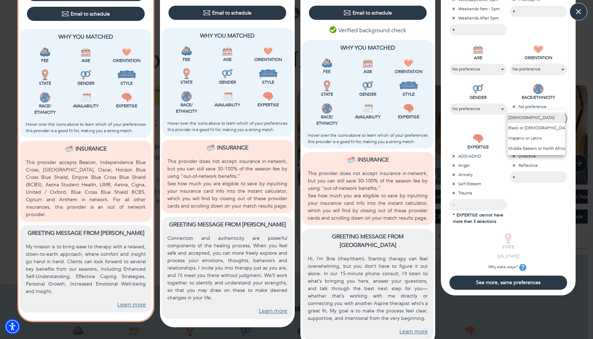  I want to click on li: Middle Eastern or North African, so click(536, 149).